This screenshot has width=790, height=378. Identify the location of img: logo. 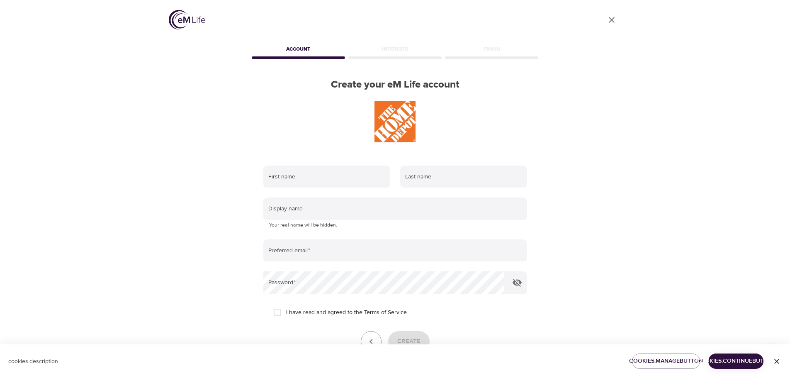
(187, 19).